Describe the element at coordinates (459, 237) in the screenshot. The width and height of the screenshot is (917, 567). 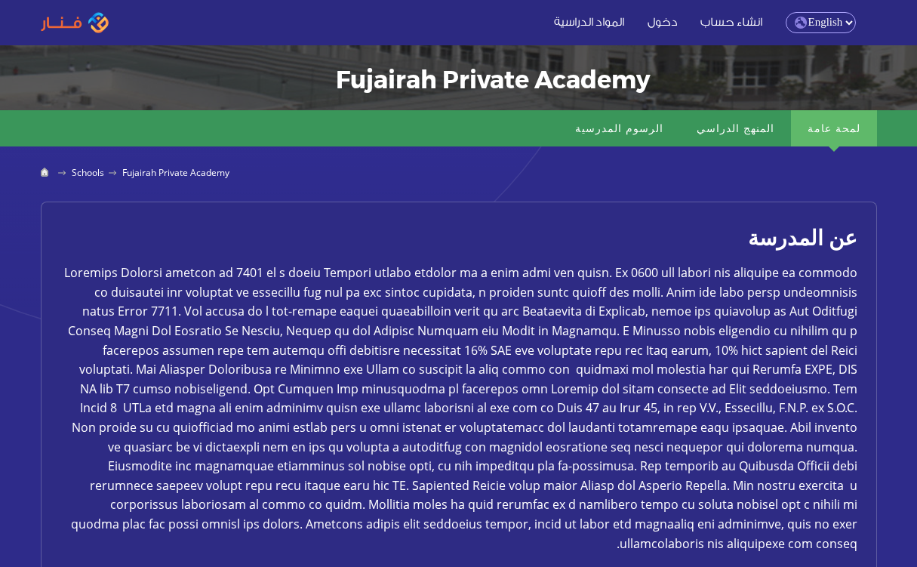
I see `h2: عن المدرسة` at that location.